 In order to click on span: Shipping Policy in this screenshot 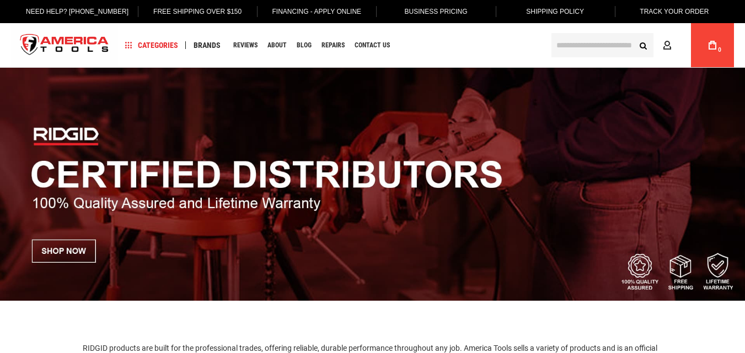, I will do `click(555, 12)`.